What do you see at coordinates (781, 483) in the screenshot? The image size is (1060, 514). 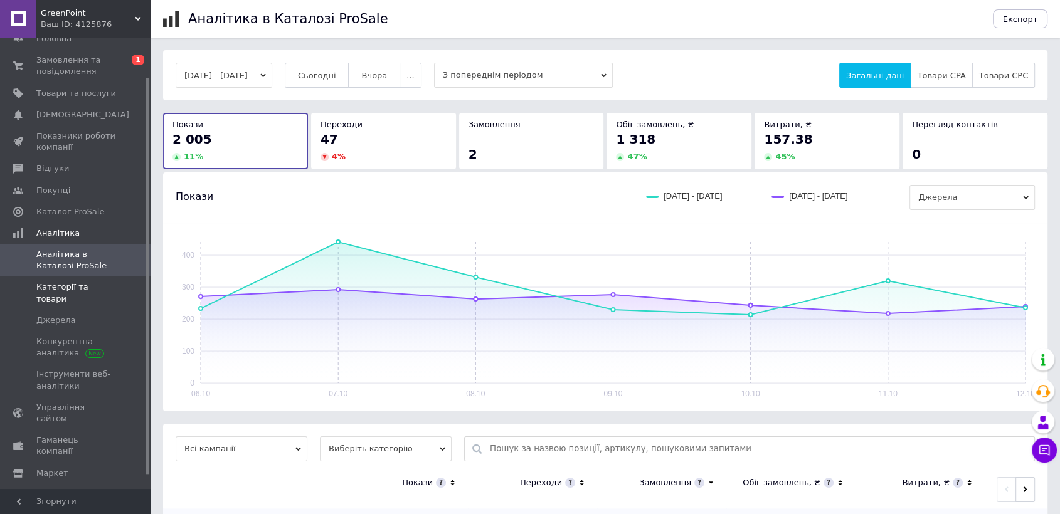 I see `div: Обіг замовлень, ₴` at bounding box center [781, 483].